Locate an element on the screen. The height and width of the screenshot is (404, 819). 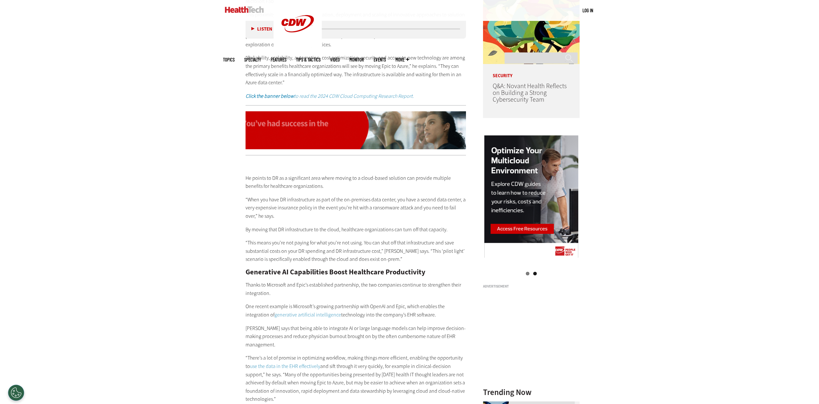
a: 1 is located at coordinates (528, 274).